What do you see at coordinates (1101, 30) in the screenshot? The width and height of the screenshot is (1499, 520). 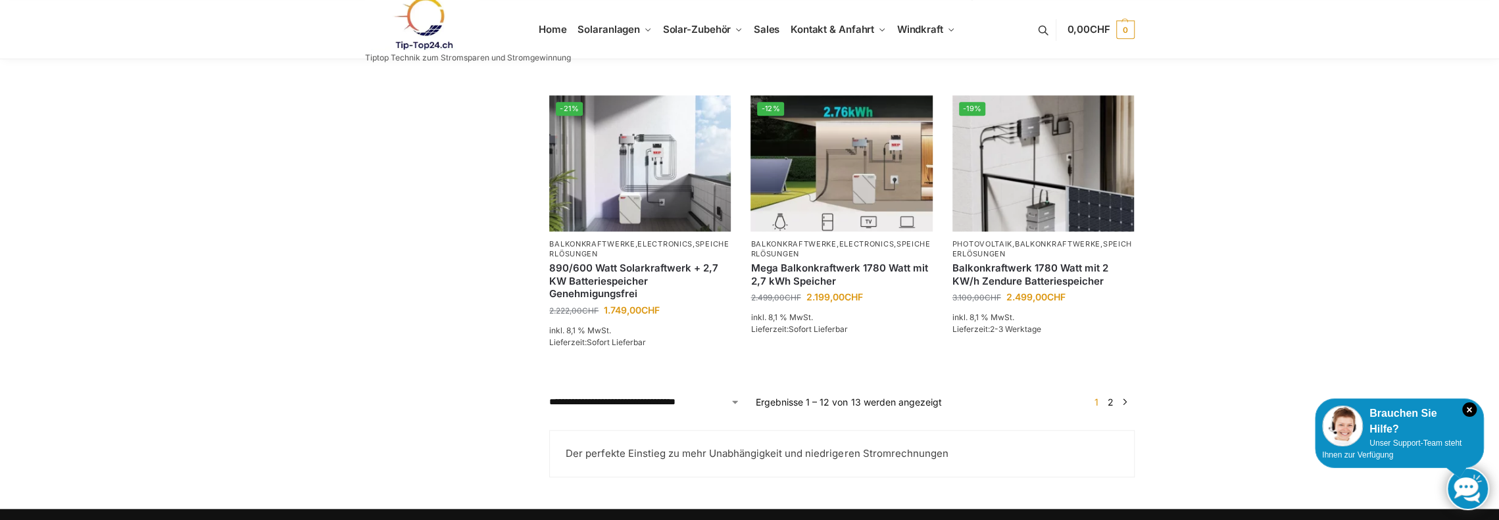 I see `a: 0,00CHF 0` at bounding box center [1101, 30].